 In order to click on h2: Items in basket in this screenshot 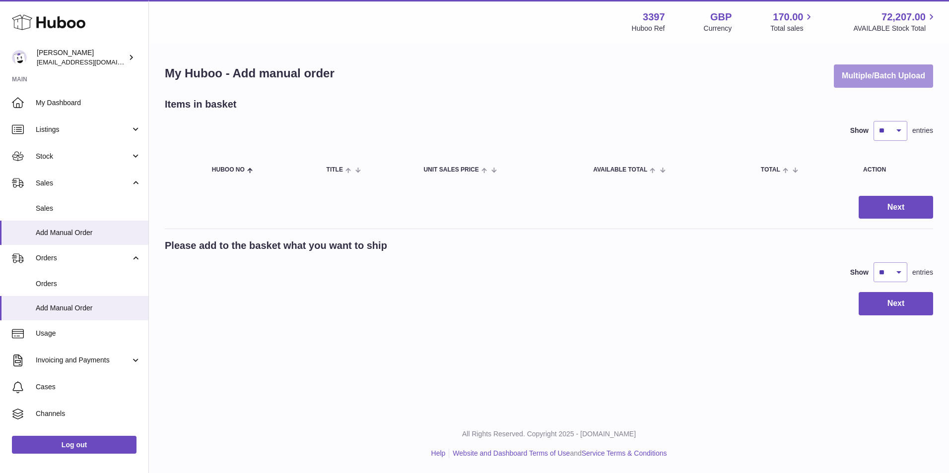, I will do `click(200, 104)`.